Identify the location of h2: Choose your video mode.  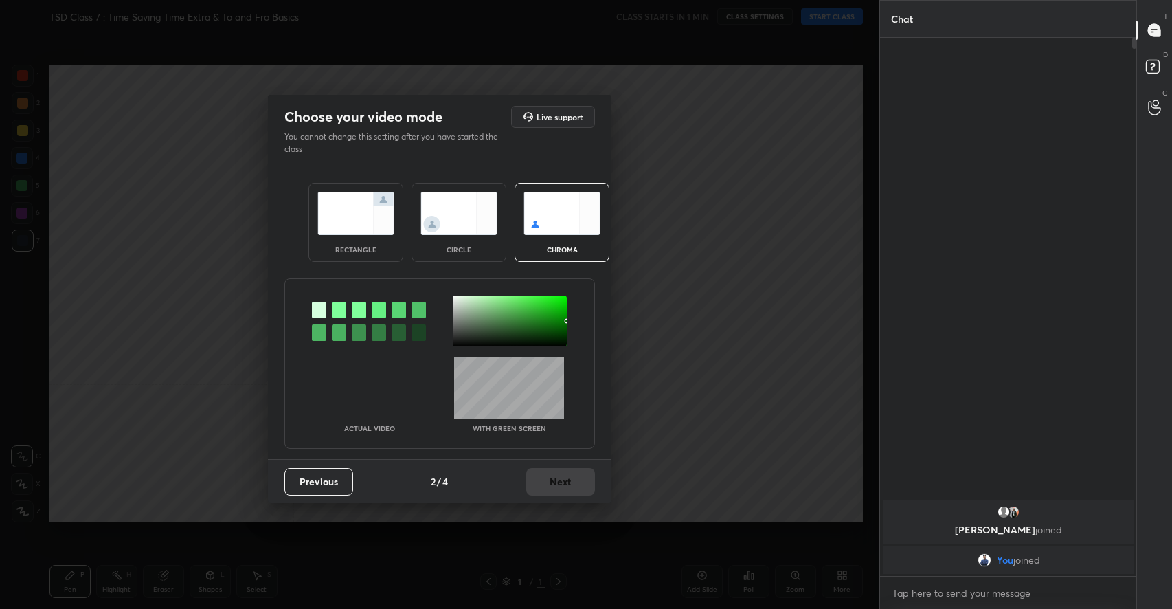
(364, 117).